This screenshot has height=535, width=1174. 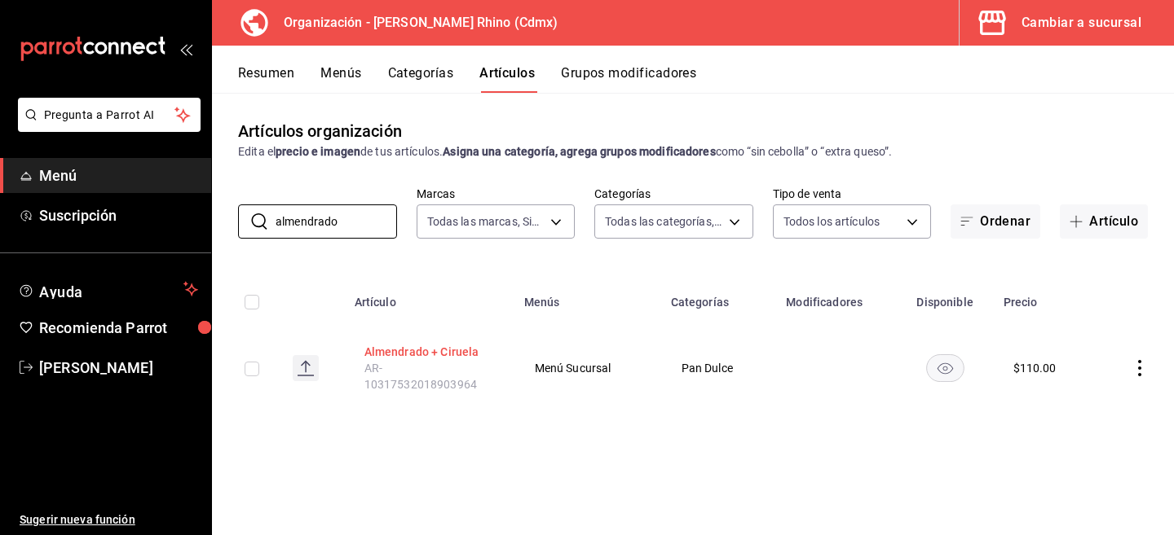 I want to click on button: availability-product, so click(x=945, y=368).